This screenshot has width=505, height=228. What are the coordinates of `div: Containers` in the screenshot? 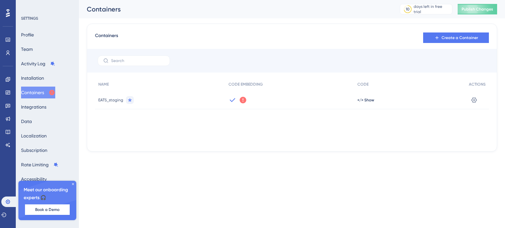 It's located at (235, 9).